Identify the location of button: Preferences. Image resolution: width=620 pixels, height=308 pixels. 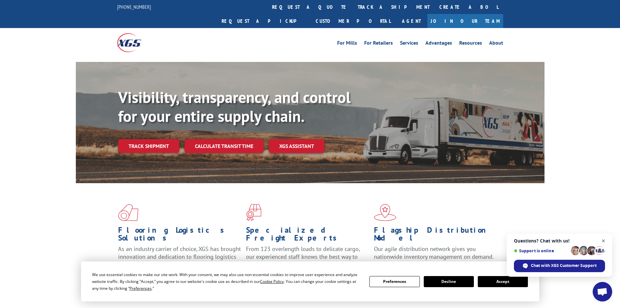
(394, 281).